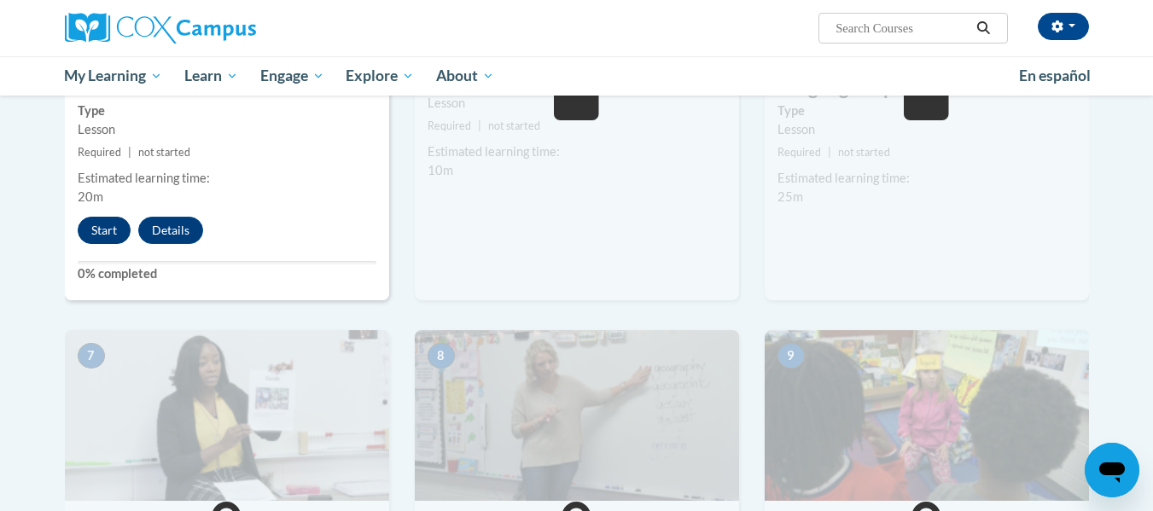 The image size is (1153, 511). Describe the element at coordinates (227, 274) in the screenshot. I see `label: 0% completed` at that location.